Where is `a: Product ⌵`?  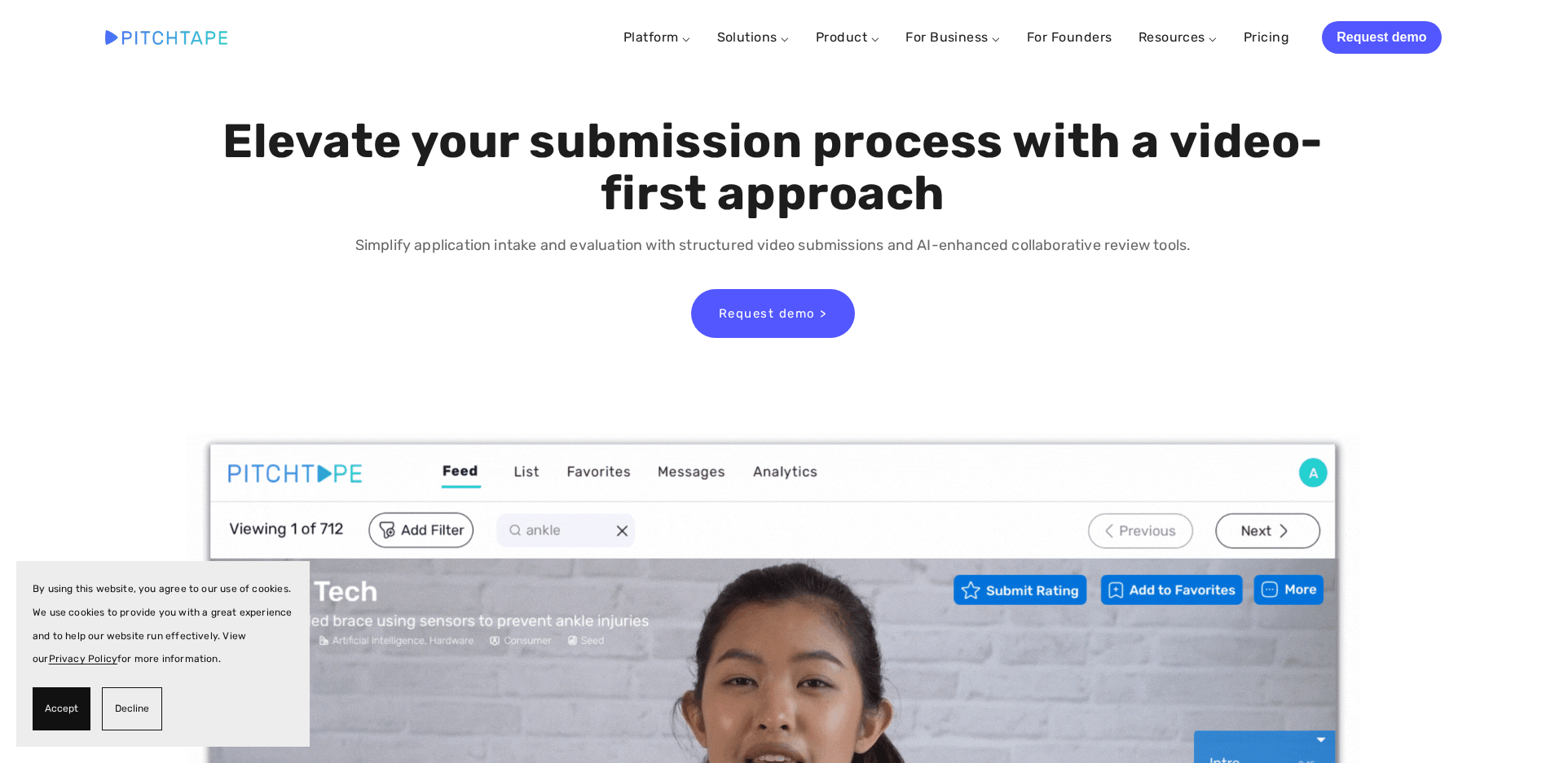 a: Product ⌵ is located at coordinates (847, 37).